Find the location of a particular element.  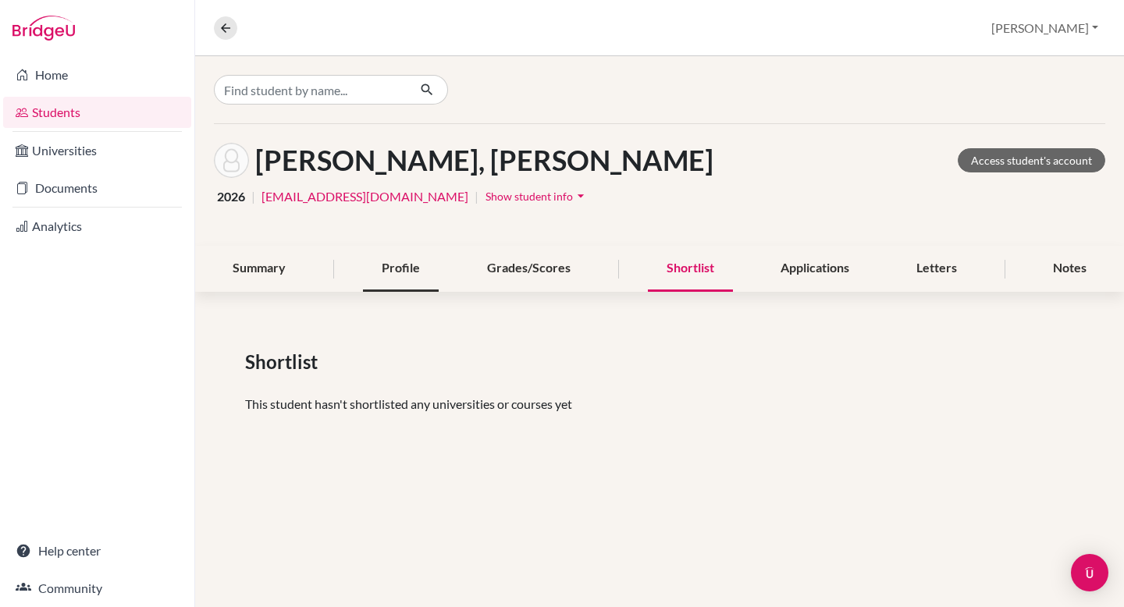

a: Analytics is located at coordinates (97, 226).